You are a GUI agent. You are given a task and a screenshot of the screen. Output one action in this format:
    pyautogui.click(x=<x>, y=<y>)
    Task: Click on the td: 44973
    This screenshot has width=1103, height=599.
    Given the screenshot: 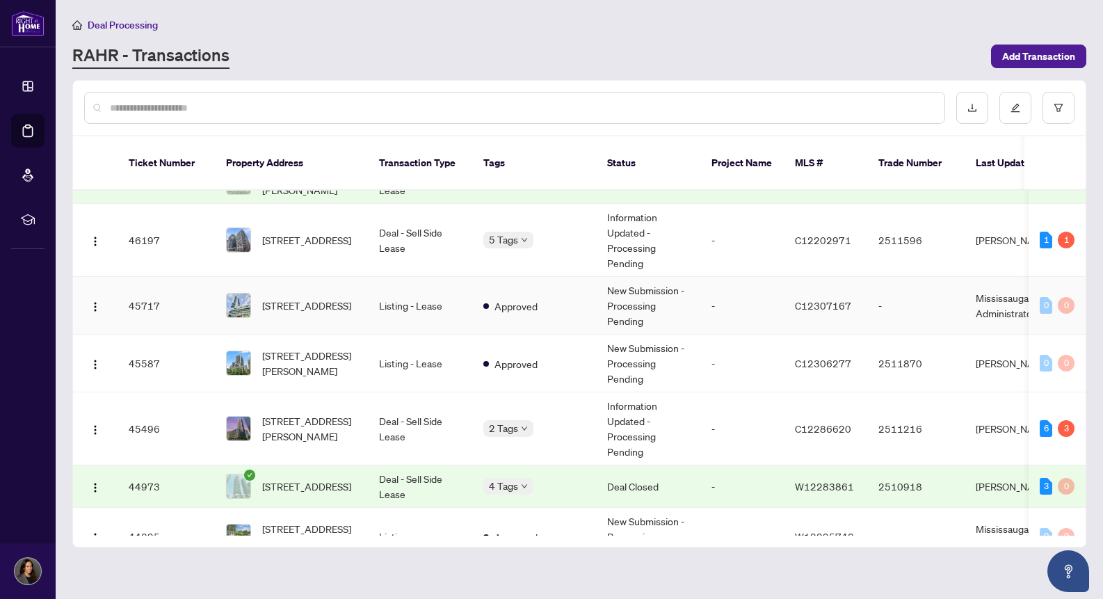 What is the action you would take?
    pyautogui.click(x=166, y=486)
    